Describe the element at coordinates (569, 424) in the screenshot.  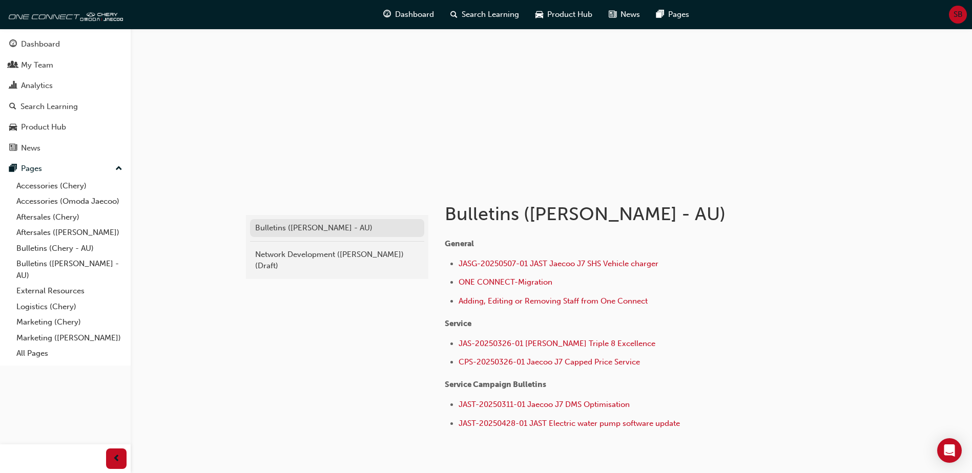
I see `span: JAST-20250428-01 JAST Electric water pump software update` at that location.